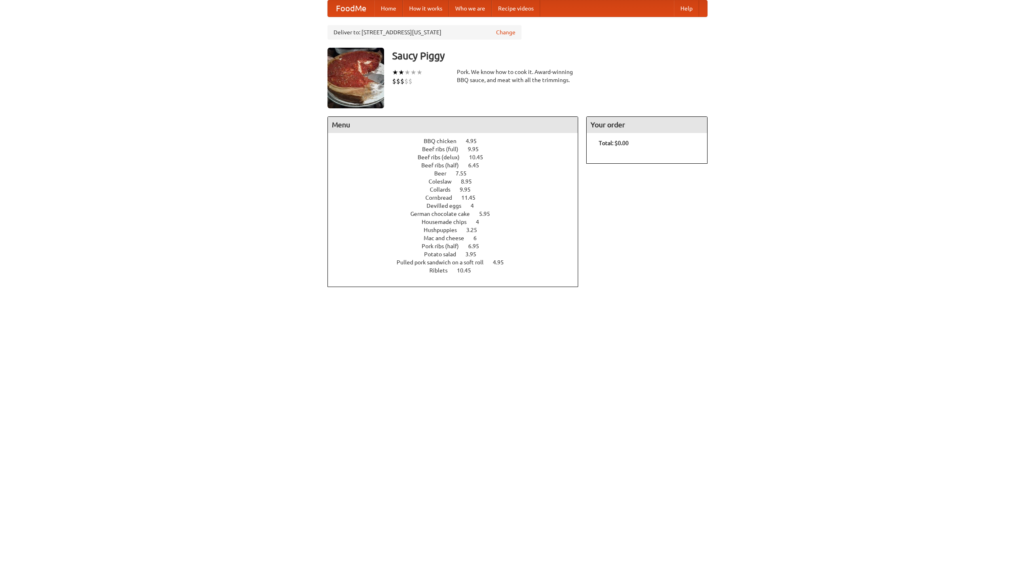  What do you see at coordinates (478, 246) in the screenshot?
I see `span: 6.95` at bounding box center [478, 246].